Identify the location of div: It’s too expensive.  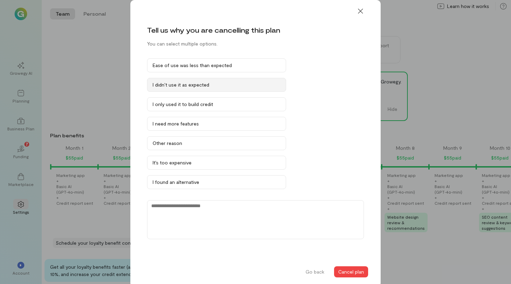
(217, 163).